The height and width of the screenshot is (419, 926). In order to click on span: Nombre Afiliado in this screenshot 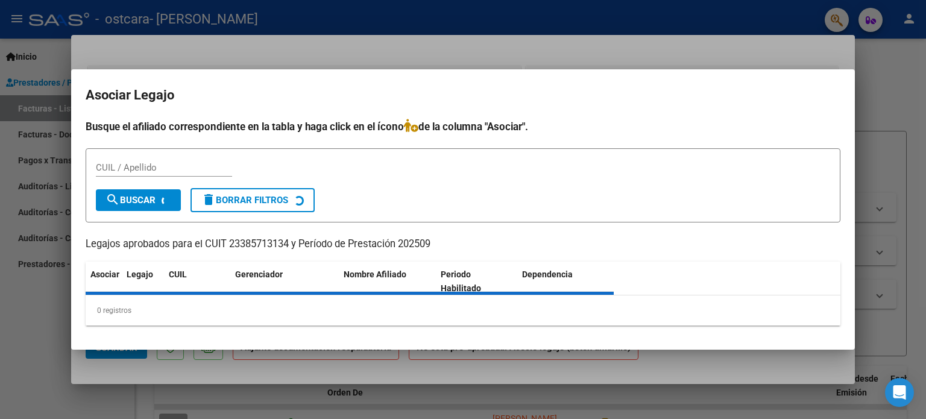, I will do `click(375, 274)`.